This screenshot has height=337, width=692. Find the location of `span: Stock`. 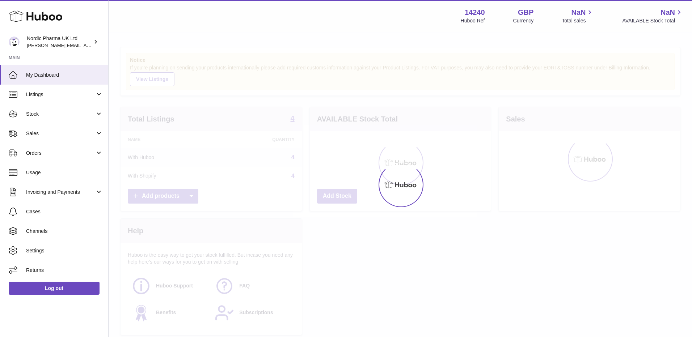

span: Stock is located at coordinates (60, 114).